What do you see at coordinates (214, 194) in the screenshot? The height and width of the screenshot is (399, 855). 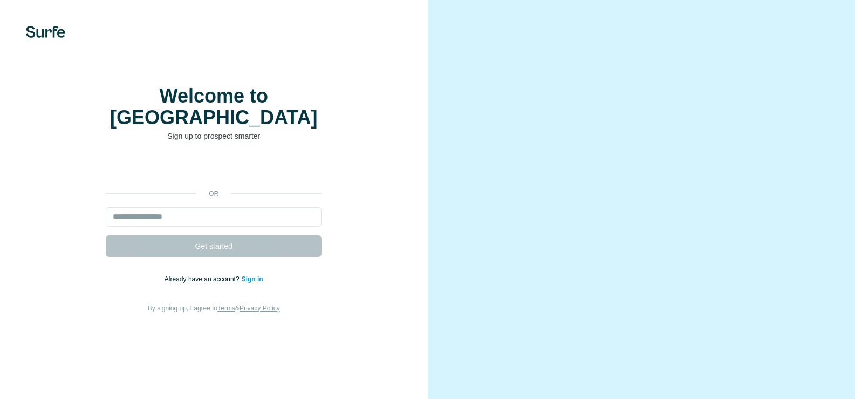 I see `p: or` at bounding box center [214, 194].